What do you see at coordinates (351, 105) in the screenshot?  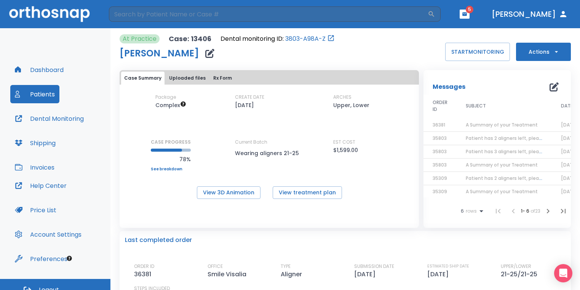 I see `p: Upper, Lower` at bounding box center [351, 105].